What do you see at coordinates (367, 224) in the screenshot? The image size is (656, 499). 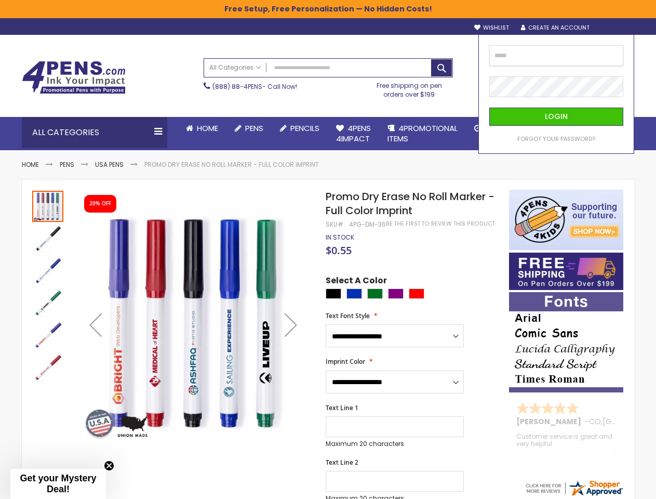 I see `div: 4PG-DM-36` at bounding box center [367, 224].